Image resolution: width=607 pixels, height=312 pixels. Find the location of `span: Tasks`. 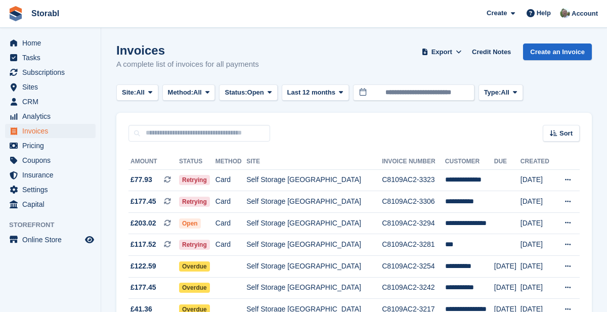

span: Tasks is located at coordinates (53, 58).